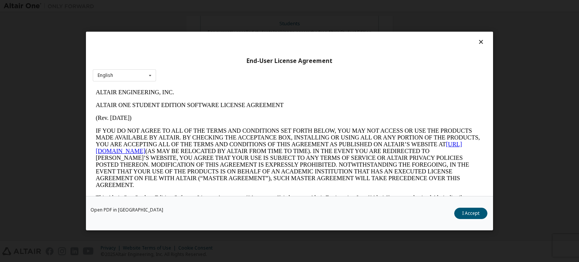 The width and height of the screenshot is (579, 262). What do you see at coordinates (105, 75) in the screenshot?
I see `div: English` at bounding box center [105, 75].